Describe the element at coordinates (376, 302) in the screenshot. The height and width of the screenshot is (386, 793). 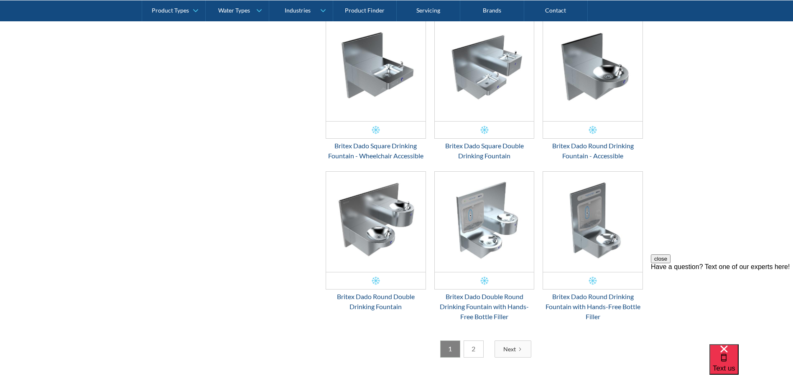
I see `div: Britex Dado Round Double Drinking Fountain` at that location.